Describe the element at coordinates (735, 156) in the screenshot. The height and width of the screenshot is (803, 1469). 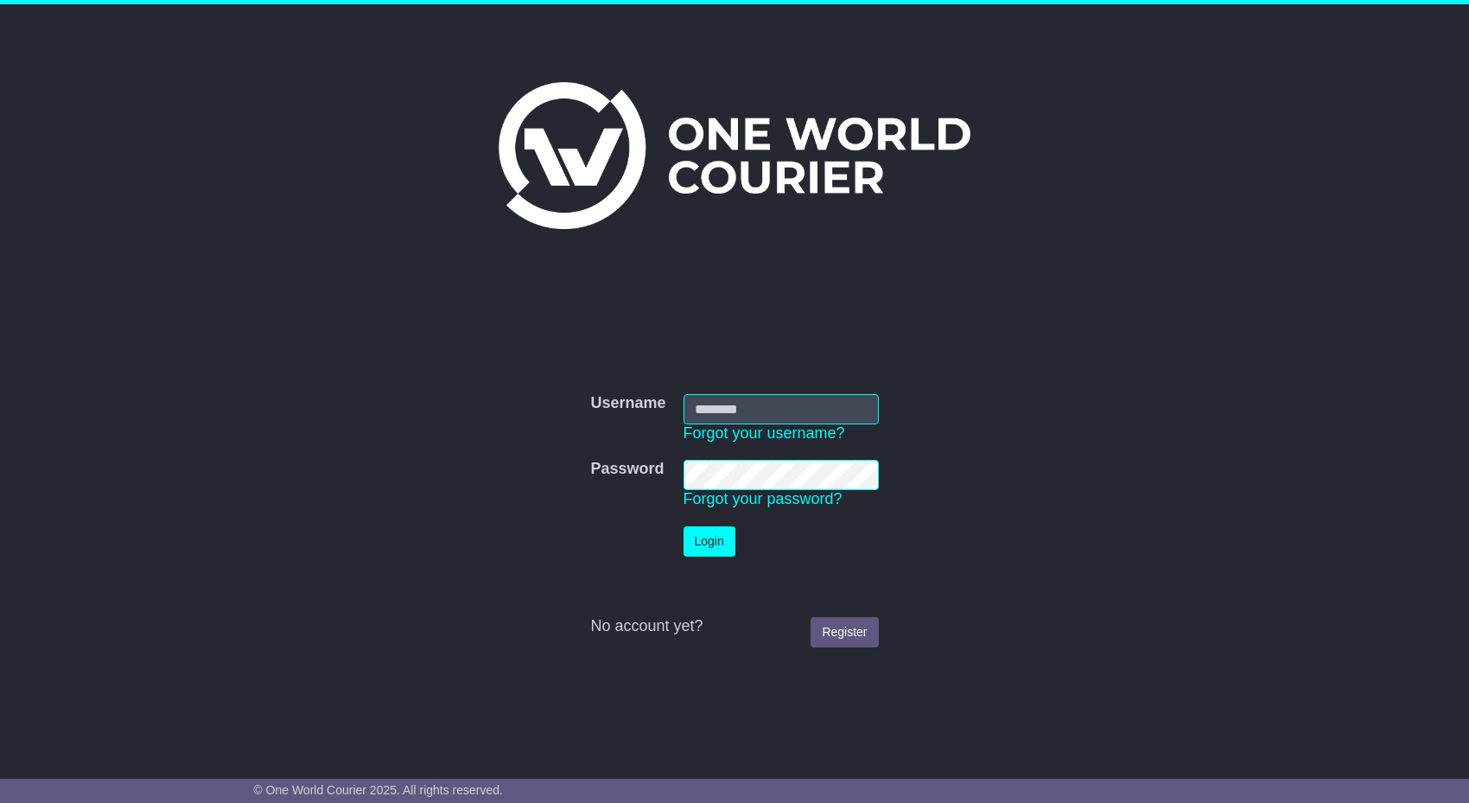
I see `img: One World` at that location.